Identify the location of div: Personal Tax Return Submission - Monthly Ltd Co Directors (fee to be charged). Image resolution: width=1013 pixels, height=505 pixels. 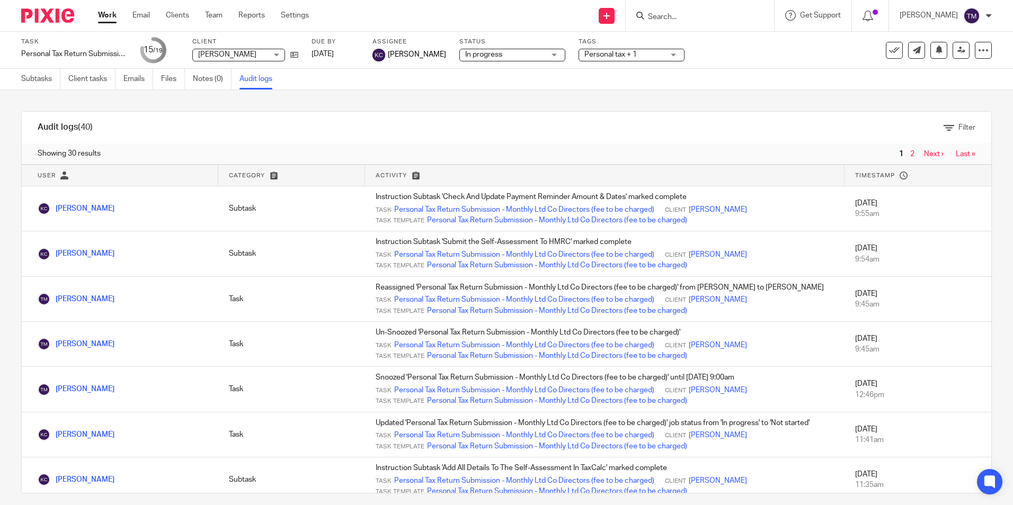
(74, 54).